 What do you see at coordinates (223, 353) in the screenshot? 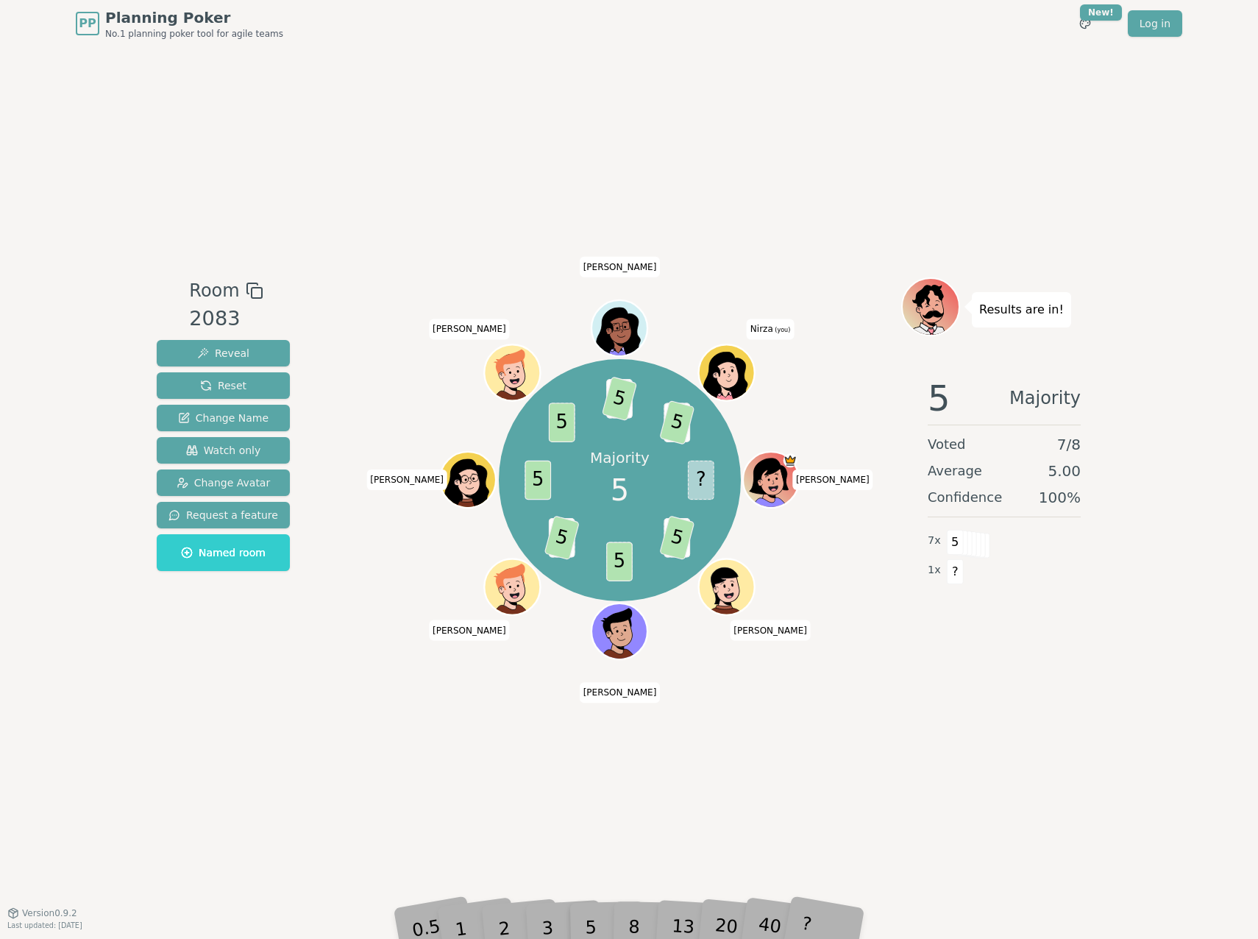
I see `button: Reveal` at bounding box center [223, 353].